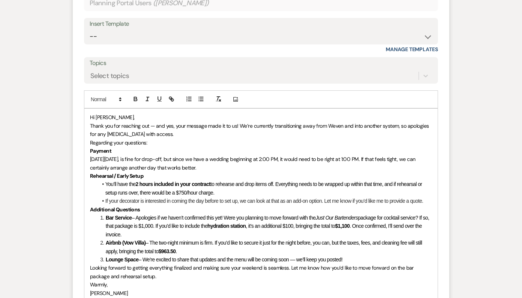 The width and height of the screenshot is (522, 298). Describe the element at coordinates (110, 76) in the screenshot. I see `div: Select topics` at that location.